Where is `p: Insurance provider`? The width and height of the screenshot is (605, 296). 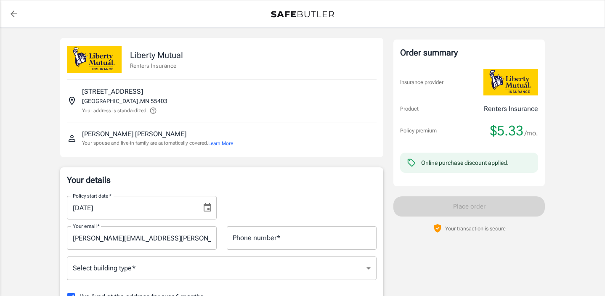 p: Insurance provider is located at coordinates (422, 82).